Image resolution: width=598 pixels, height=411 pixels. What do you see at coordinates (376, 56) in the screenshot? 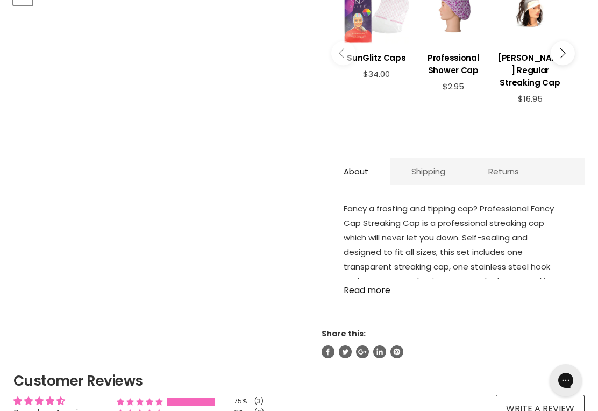
I see `a: View product:SunGlitz Caps` at bounding box center [376, 56].